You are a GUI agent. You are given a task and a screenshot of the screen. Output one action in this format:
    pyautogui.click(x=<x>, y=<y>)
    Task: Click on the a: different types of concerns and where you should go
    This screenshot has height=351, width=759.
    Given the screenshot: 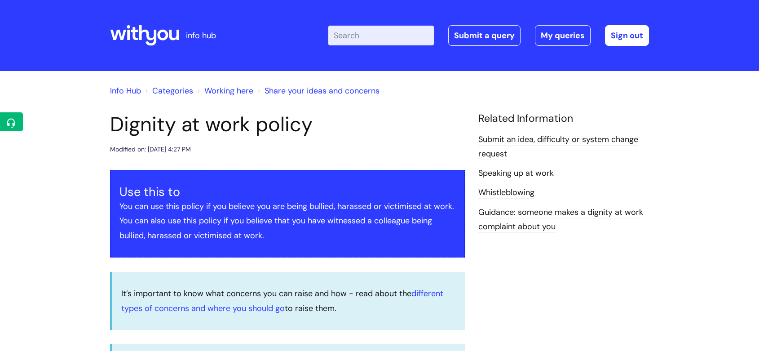 What is the action you would take?
    pyautogui.click(x=282, y=301)
    